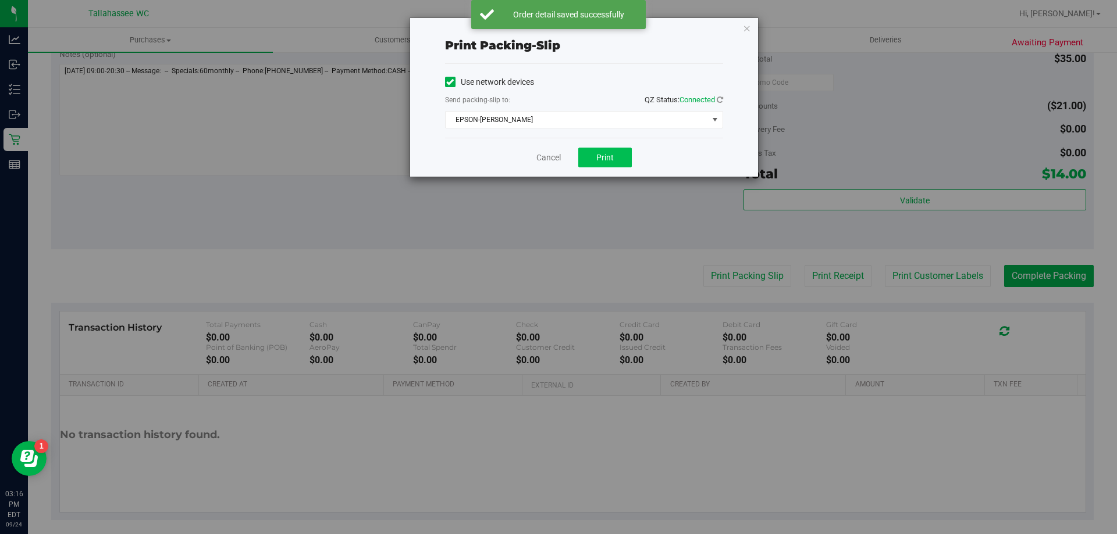  What do you see at coordinates (489, 82) in the screenshot?
I see `label: Use network devices` at bounding box center [489, 82].